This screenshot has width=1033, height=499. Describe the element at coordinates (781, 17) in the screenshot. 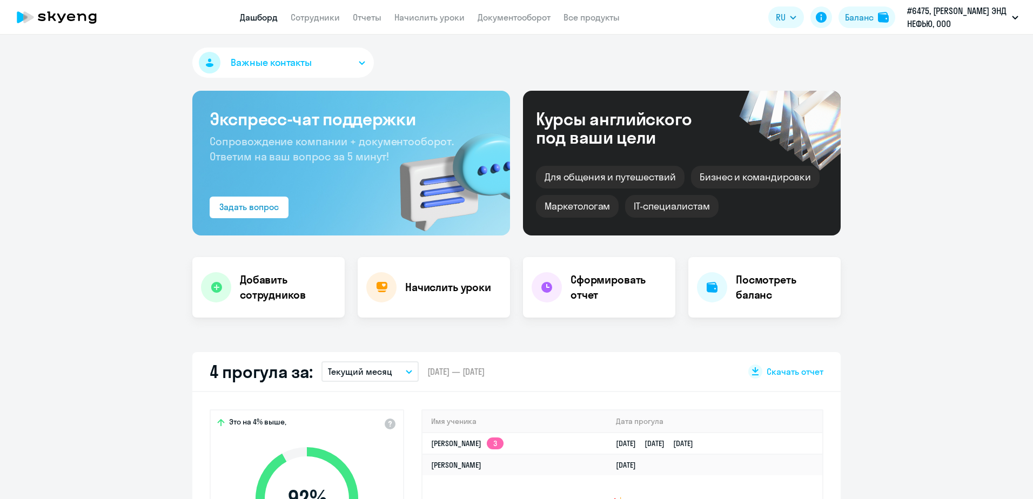

I see `span: RU` at that location.